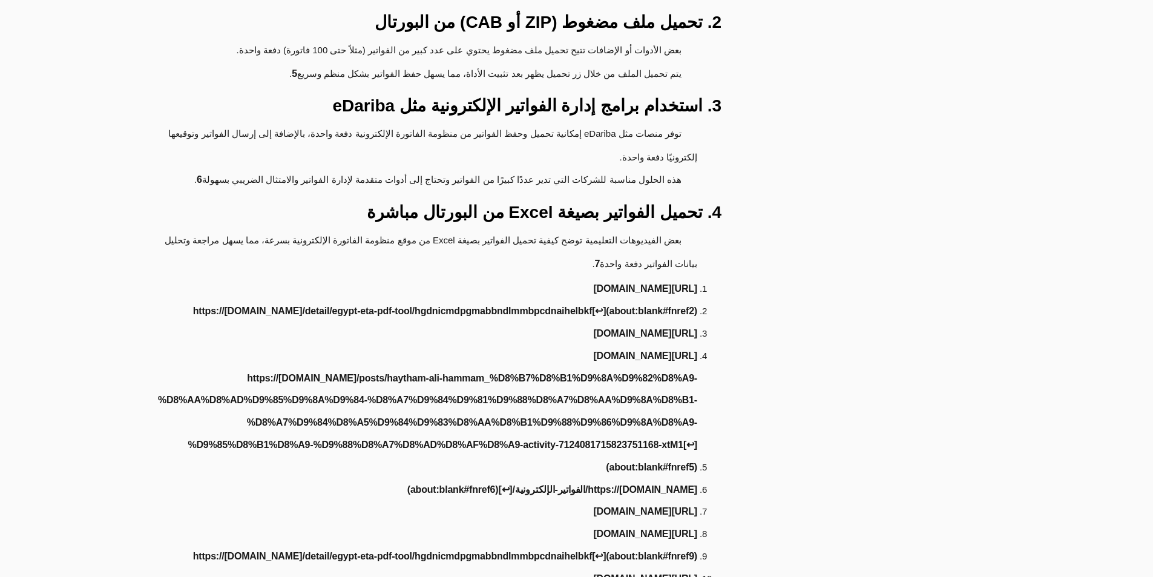 Image resolution: width=1153 pixels, height=577 pixels. What do you see at coordinates (420, 22) in the screenshot?
I see `h3: 2. تحميل ملف مضغوط (ZIP أو CAB) من البورتال` at bounding box center [420, 22].